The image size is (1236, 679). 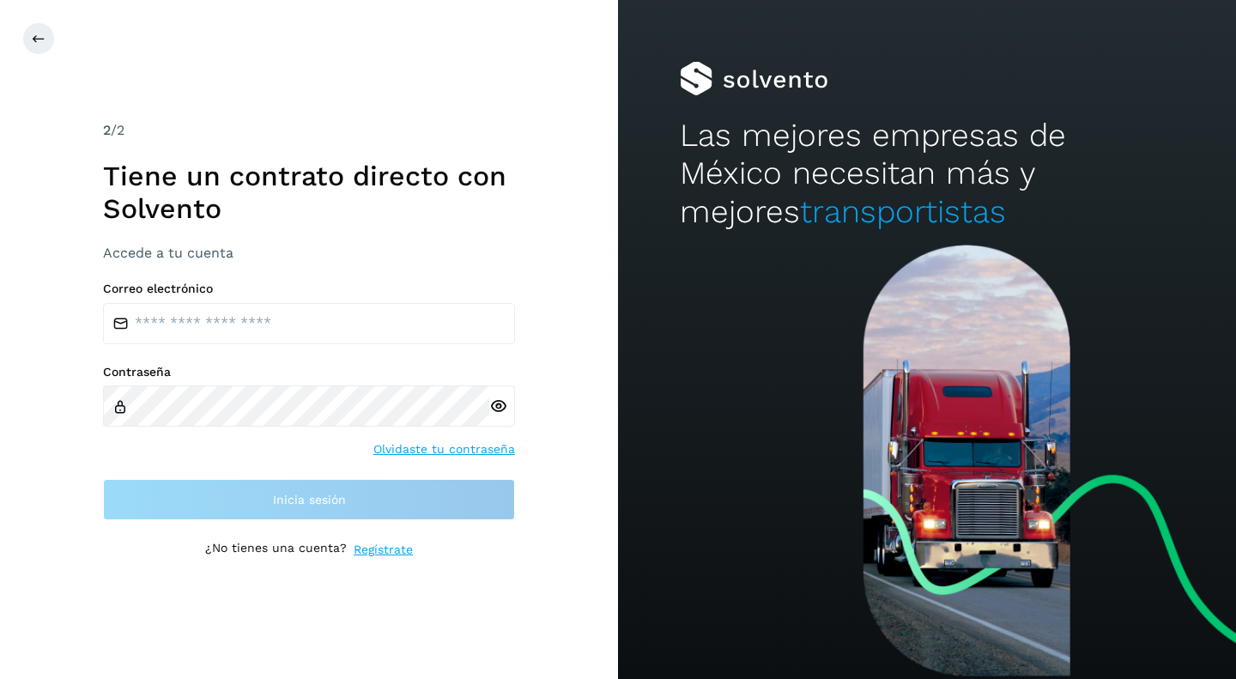 I want to click on div: /2, so click(x=309, y=130).